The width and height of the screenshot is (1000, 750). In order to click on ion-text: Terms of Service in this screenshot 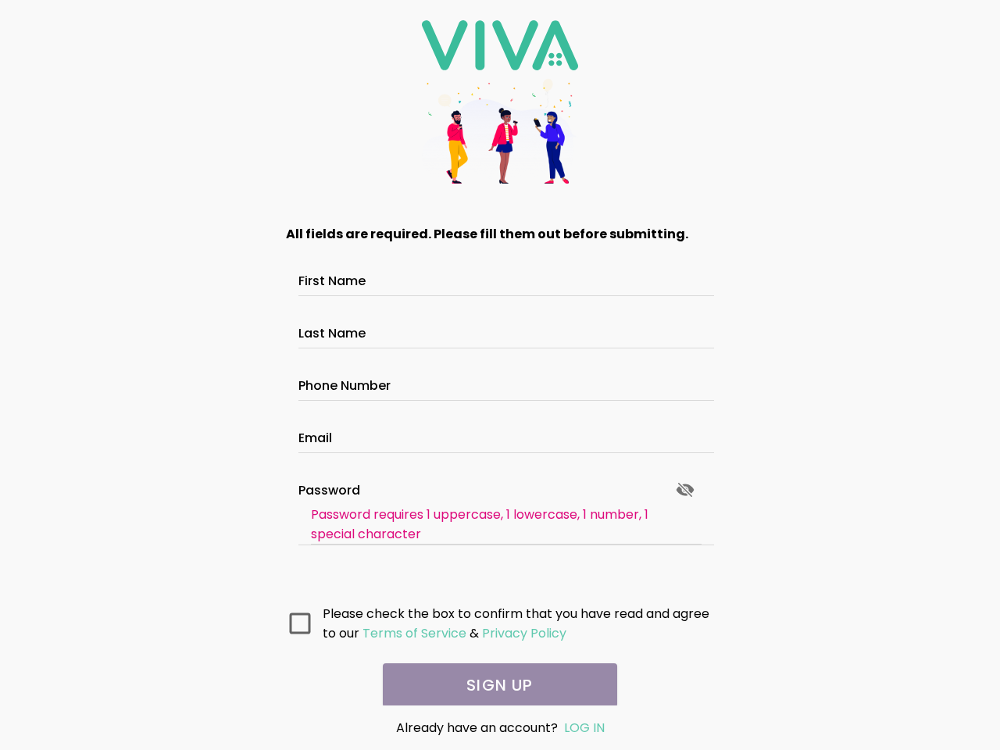, I will do `click(414, 633)`.